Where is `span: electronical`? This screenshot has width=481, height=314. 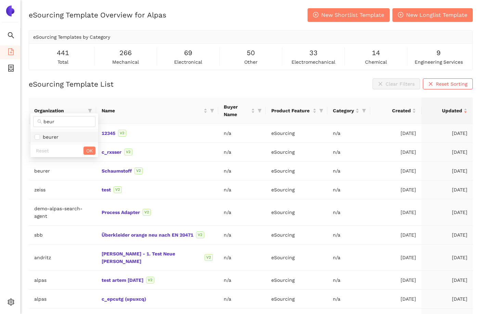 span: electronical is located at coordinates (188, 62).